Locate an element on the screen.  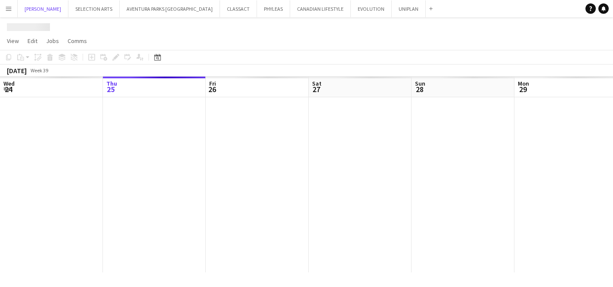
span: 24 is located at coordinates (8, 89).